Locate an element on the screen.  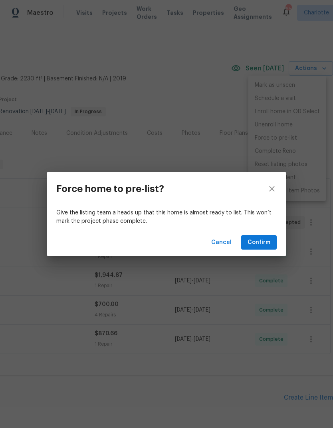
span: Cancel is located at coordinates (221, 242).